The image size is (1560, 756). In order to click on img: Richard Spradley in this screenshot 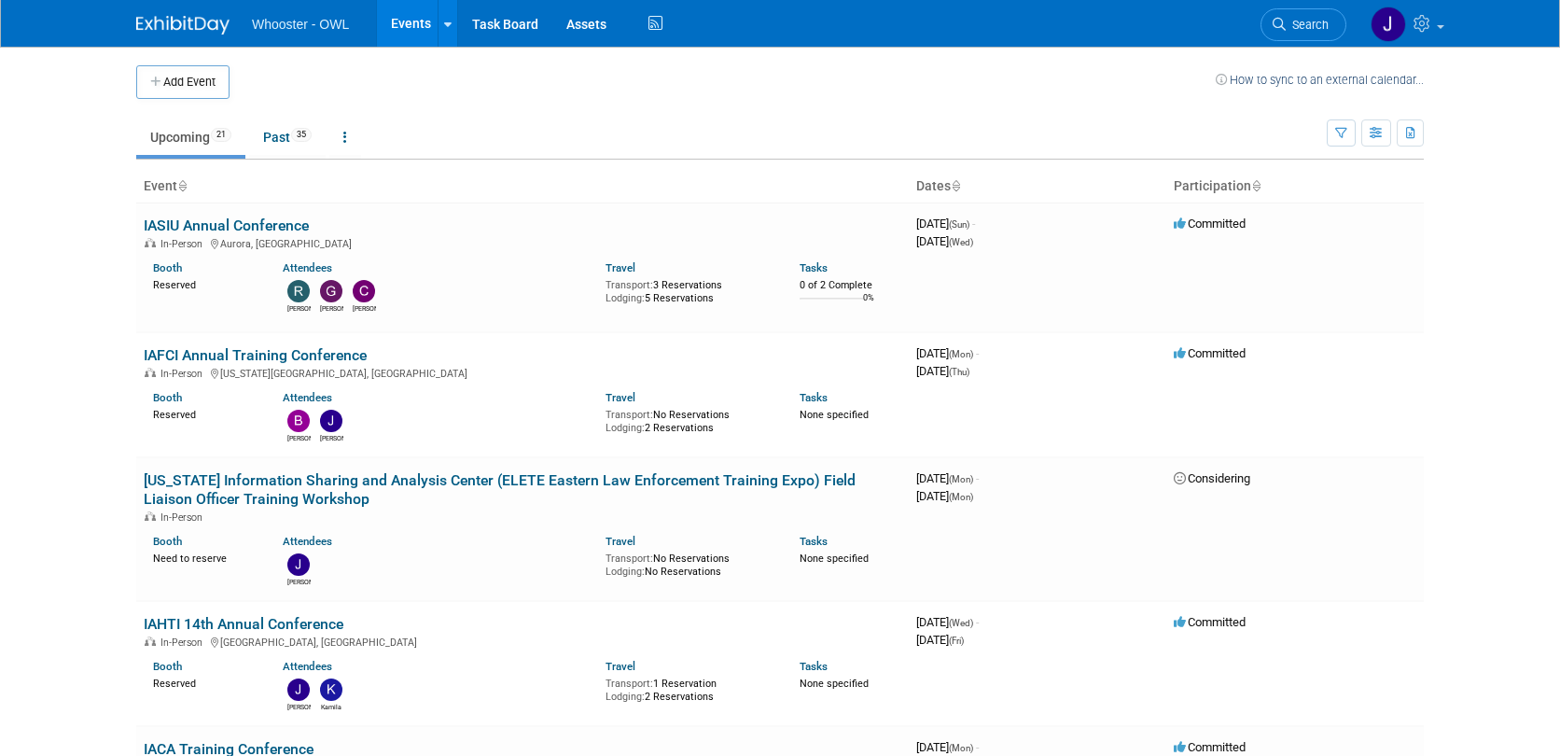, I will do `click(299, 291)`.